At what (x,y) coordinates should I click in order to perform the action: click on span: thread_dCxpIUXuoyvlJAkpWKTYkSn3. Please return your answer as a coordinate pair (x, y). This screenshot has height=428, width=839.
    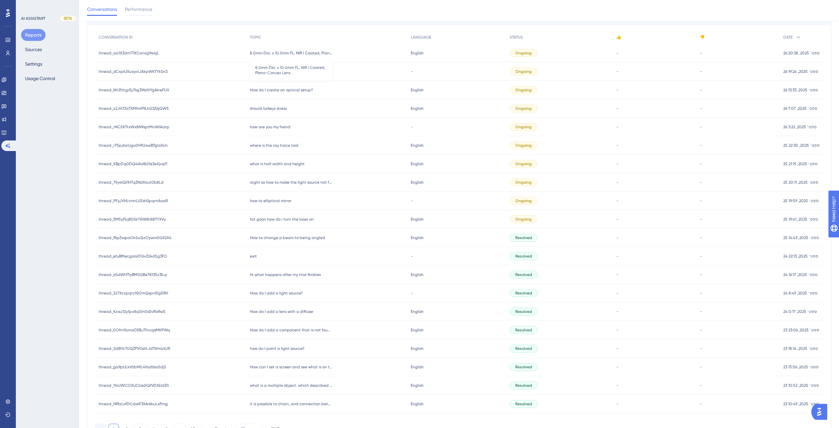
    Looking at the image, I should click on (133, 72).